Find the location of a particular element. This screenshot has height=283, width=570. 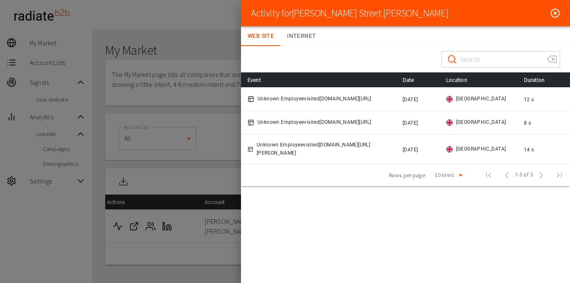

div: Duration is located at coordinates (544, 80).